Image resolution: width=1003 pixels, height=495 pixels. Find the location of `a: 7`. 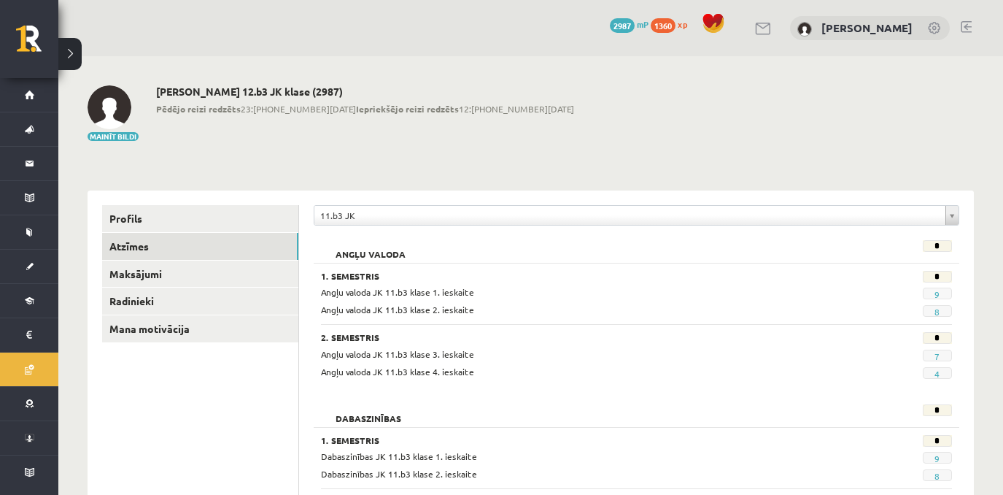

a: 7 is located at coordinates (937, 356).